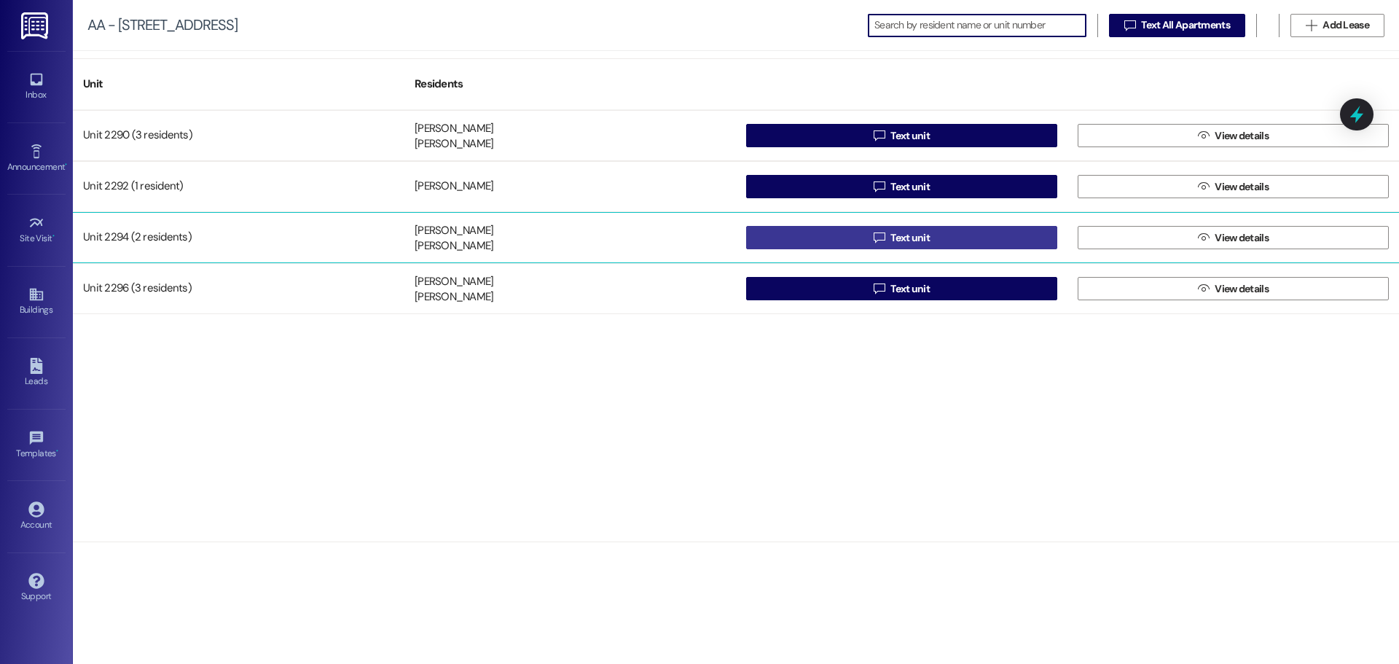 This screenshot has width=1399, height=664. What do you see at coordinates (1185, 25) in the screenshot?
I see `span: Text All Apartments` at bounding box center [1185, 25].